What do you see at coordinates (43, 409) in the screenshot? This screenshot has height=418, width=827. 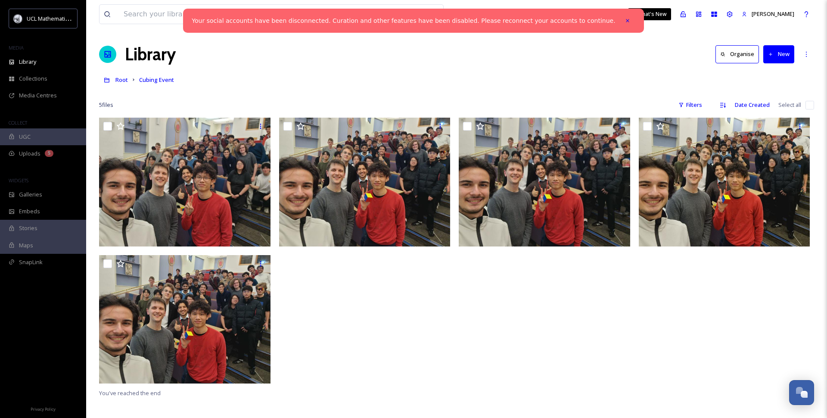 I see `span: Privacy Policy` at bounding box center [43, 409].